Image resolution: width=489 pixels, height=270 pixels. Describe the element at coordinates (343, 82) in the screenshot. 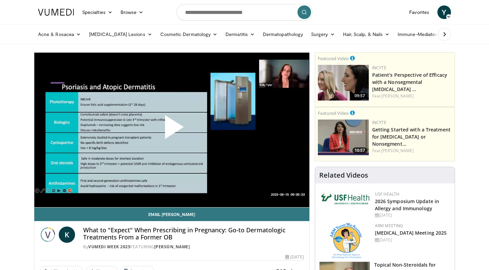

I see `img: 2c48d197-61e9-423b-8908-6c4d7e1deb64.png.150x105_q85_crop-smart_upscale.jpg` at that location.